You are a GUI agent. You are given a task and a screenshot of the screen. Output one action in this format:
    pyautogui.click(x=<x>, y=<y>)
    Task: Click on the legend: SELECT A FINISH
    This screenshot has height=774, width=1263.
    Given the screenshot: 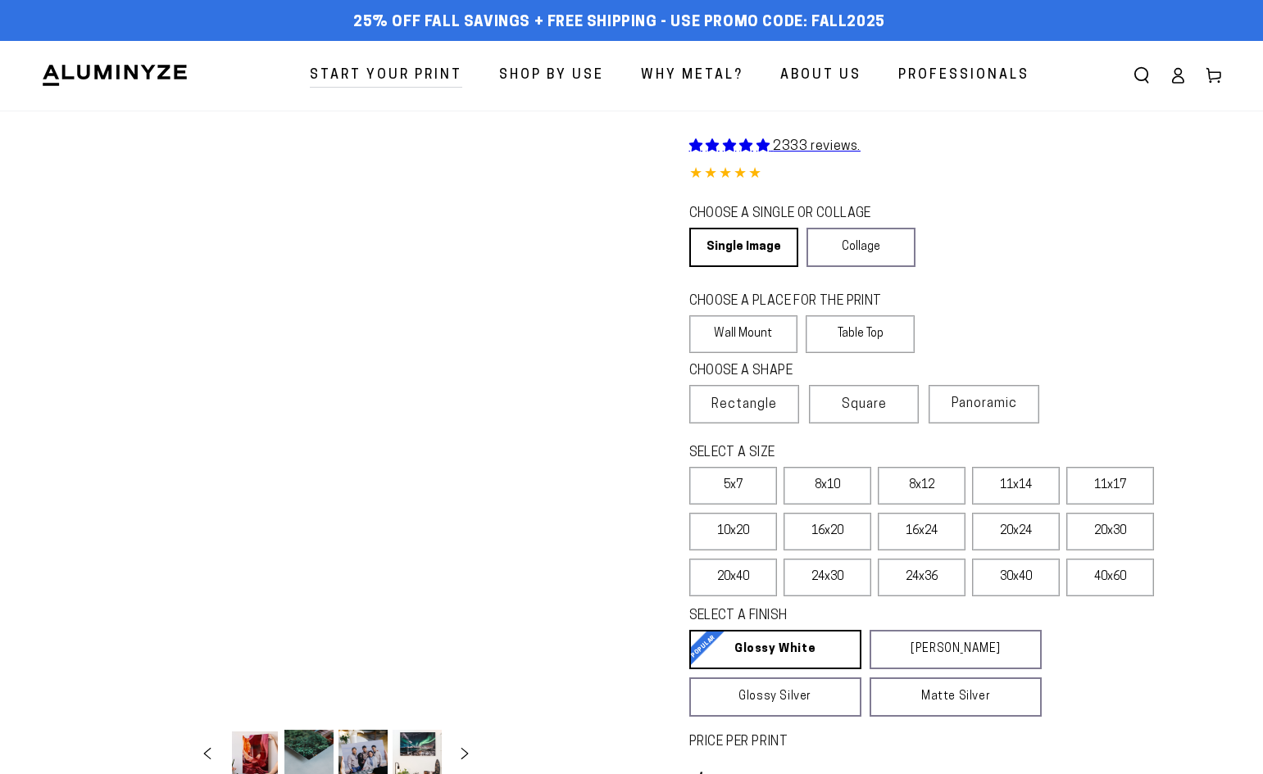 What is the action you would take?
    pyautogui.click(x=846, y=616)
    